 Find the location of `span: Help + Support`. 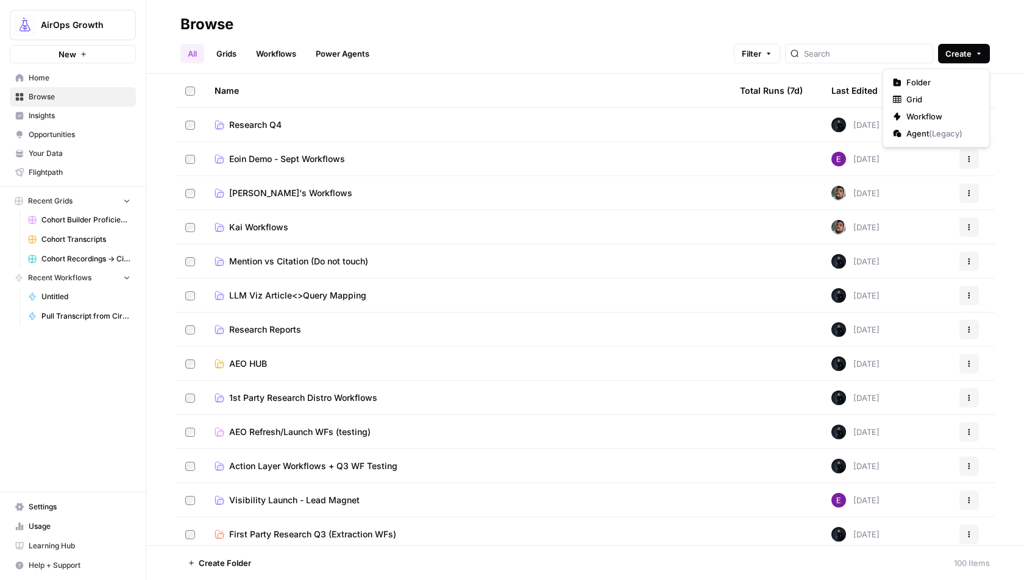

span: Help + Support is located at coordinates (79, 566).